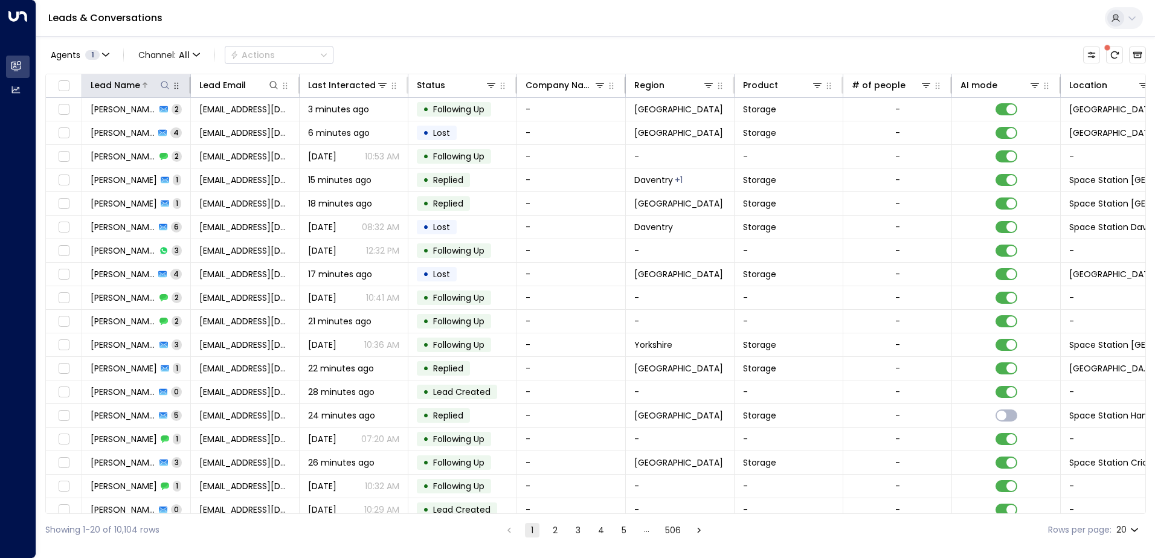 The height and width of the screenshot is (558, 1155). What do you see at coordinates (1111, 369) in the screenshot?
I see `span: Space Station Stirchley` at bounding box center [1111, 369].